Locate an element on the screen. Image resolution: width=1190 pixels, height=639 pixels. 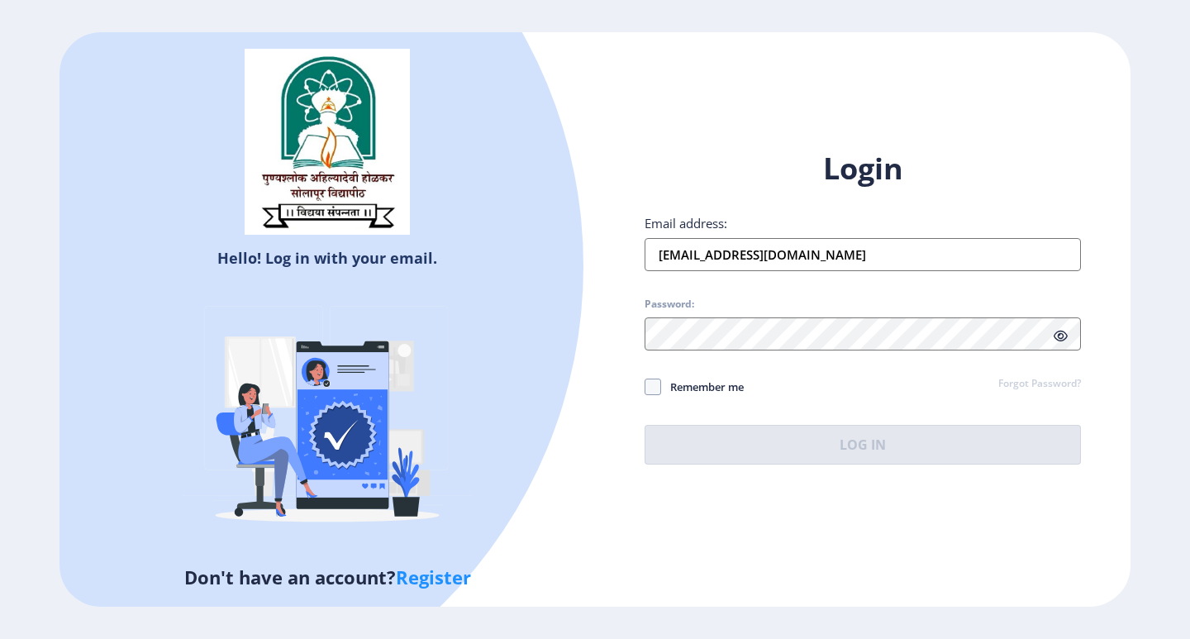
h1: Login is located at coordinates (863, 169).